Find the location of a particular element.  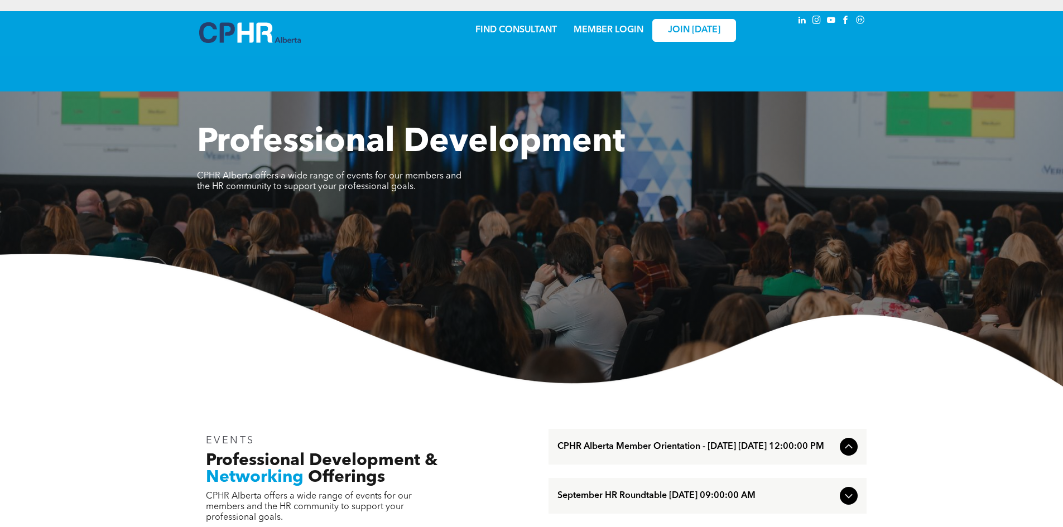

span: Professional Development & is located at coordinates (321, 461).